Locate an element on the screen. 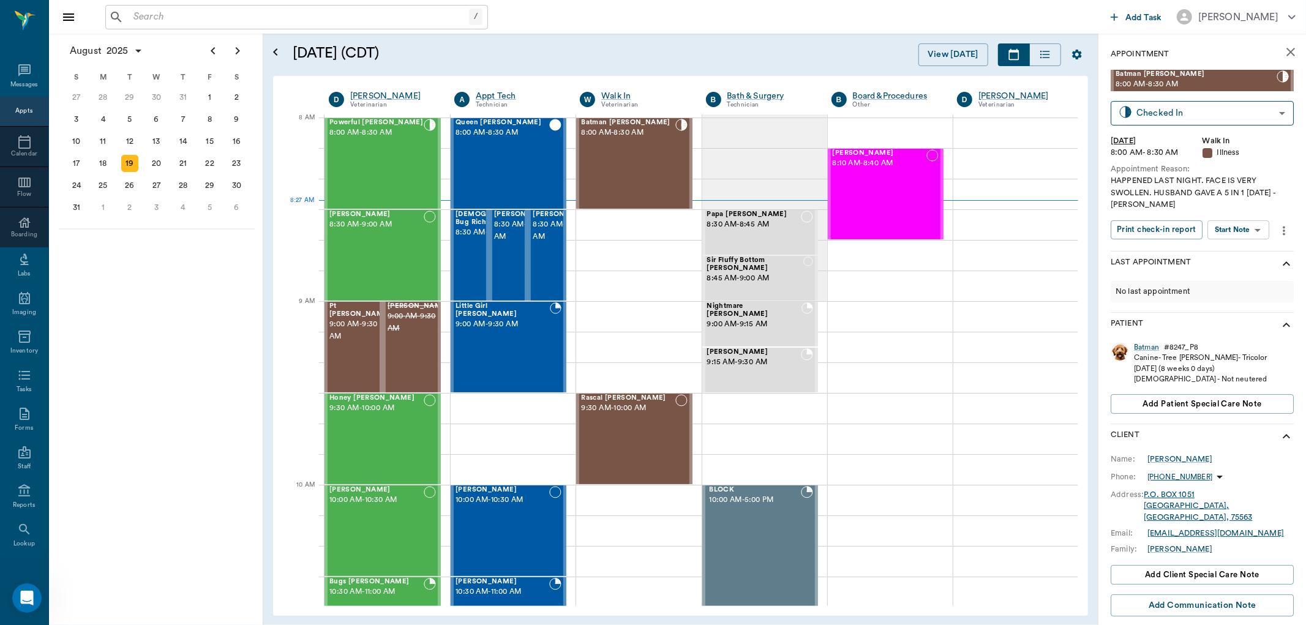  div: 8 AM is located at coordinates (299, 127).